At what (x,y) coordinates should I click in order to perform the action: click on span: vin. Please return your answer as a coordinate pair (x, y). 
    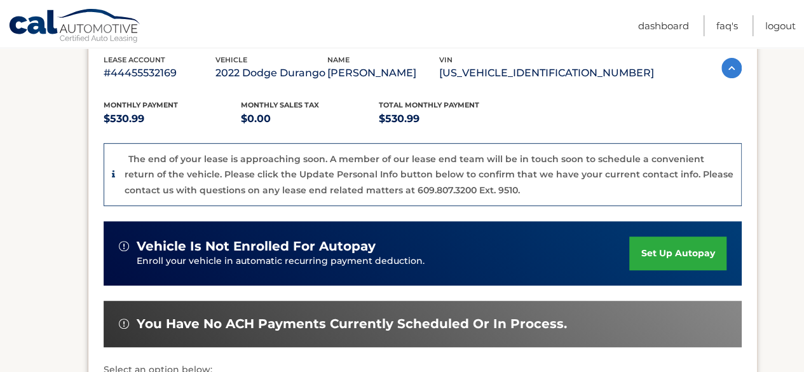
    Looking at the image, I should click on (446, 60).